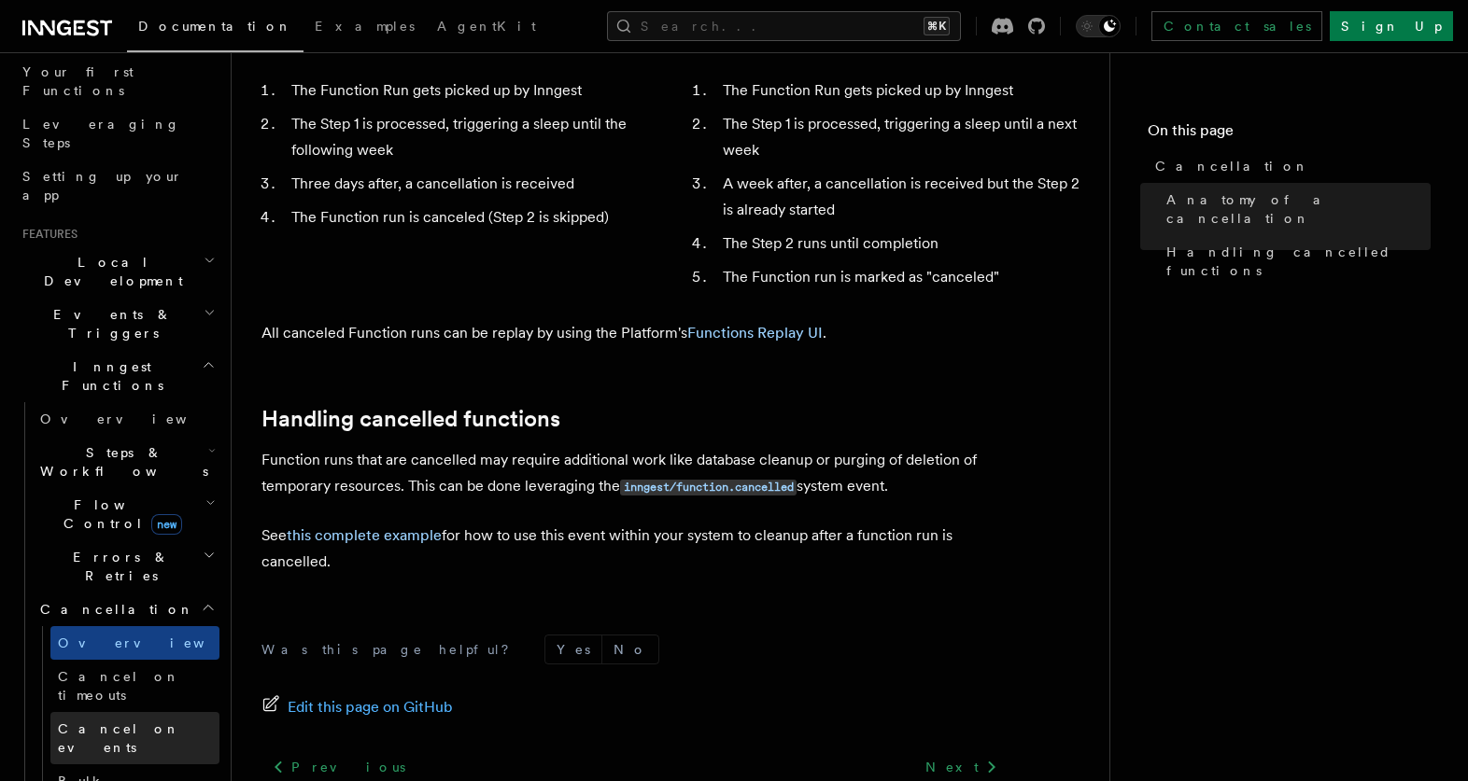 The height and width of the screenshot is (781, 1468). What do you see at coordinates (370, 708) in the screenshot?
I see `span: Edit this page on GitHub` at bounding box center [370, 708].